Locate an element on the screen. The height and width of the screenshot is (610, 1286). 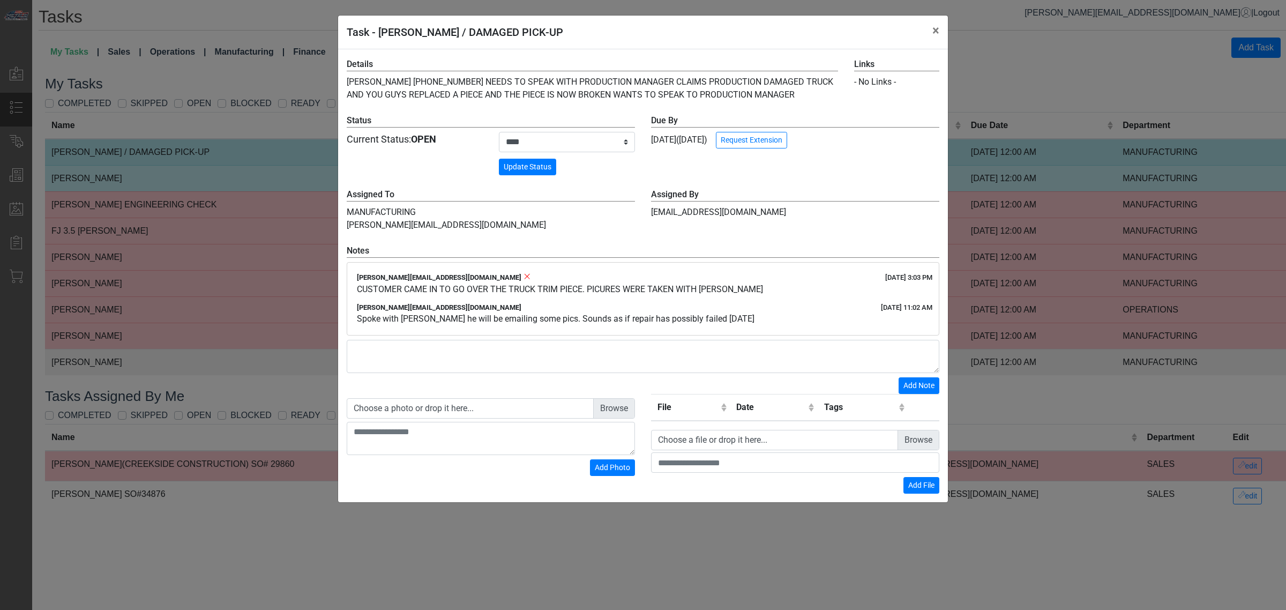
button: Add File is located at coordinates (921, 485).